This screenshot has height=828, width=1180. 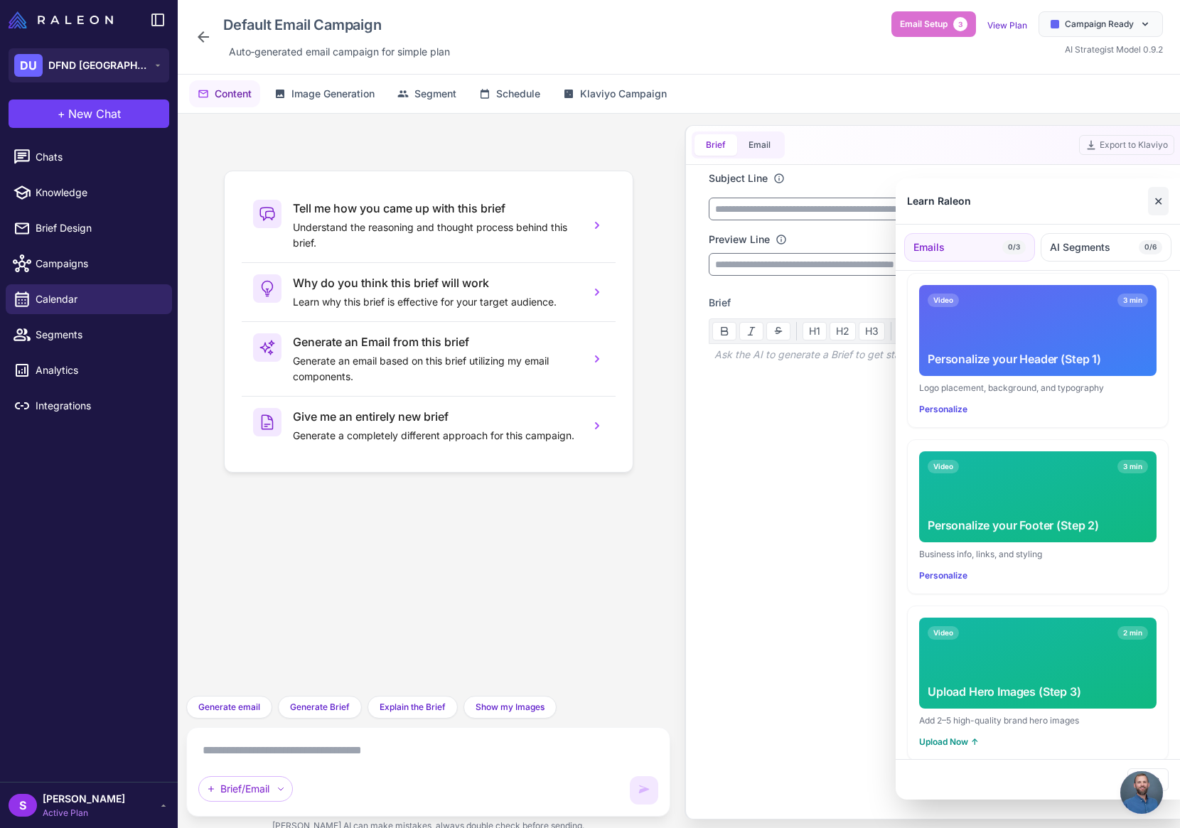 What do you see at coordinates (1038, 388) in the screenshot?
I see `div: Logo placement, background, and typography` at bounding box center [1038, 388].